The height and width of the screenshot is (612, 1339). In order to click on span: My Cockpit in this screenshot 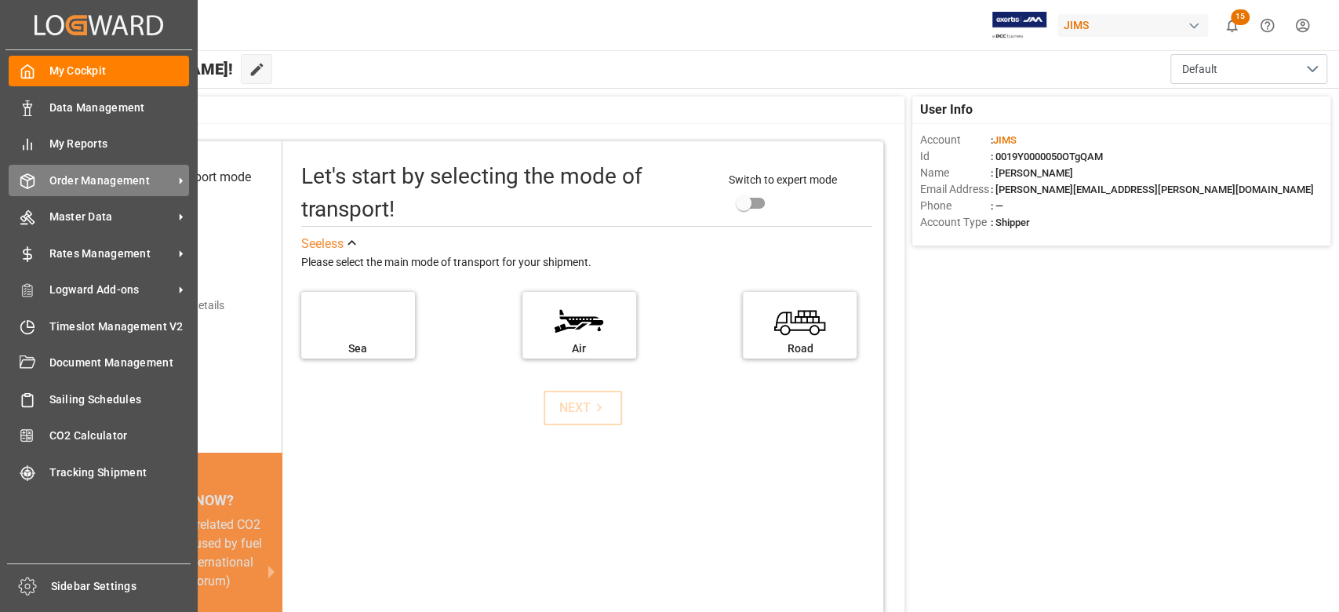, I will do `click(119, 71)`.